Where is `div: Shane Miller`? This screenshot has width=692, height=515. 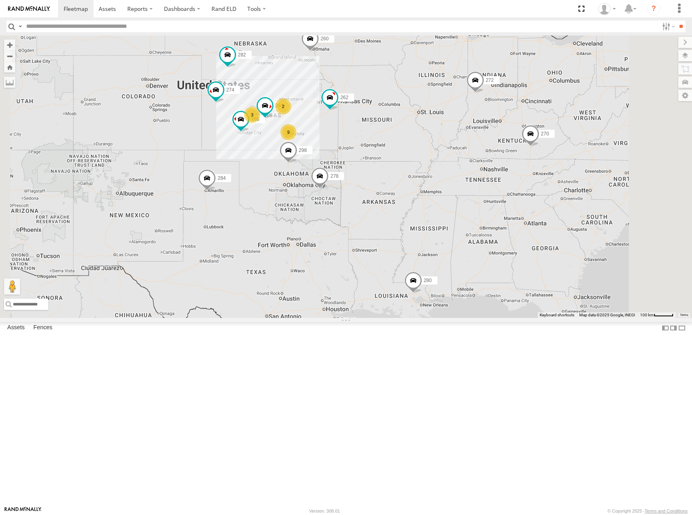
div: Shane Miller is located at coordinates (607, 9).